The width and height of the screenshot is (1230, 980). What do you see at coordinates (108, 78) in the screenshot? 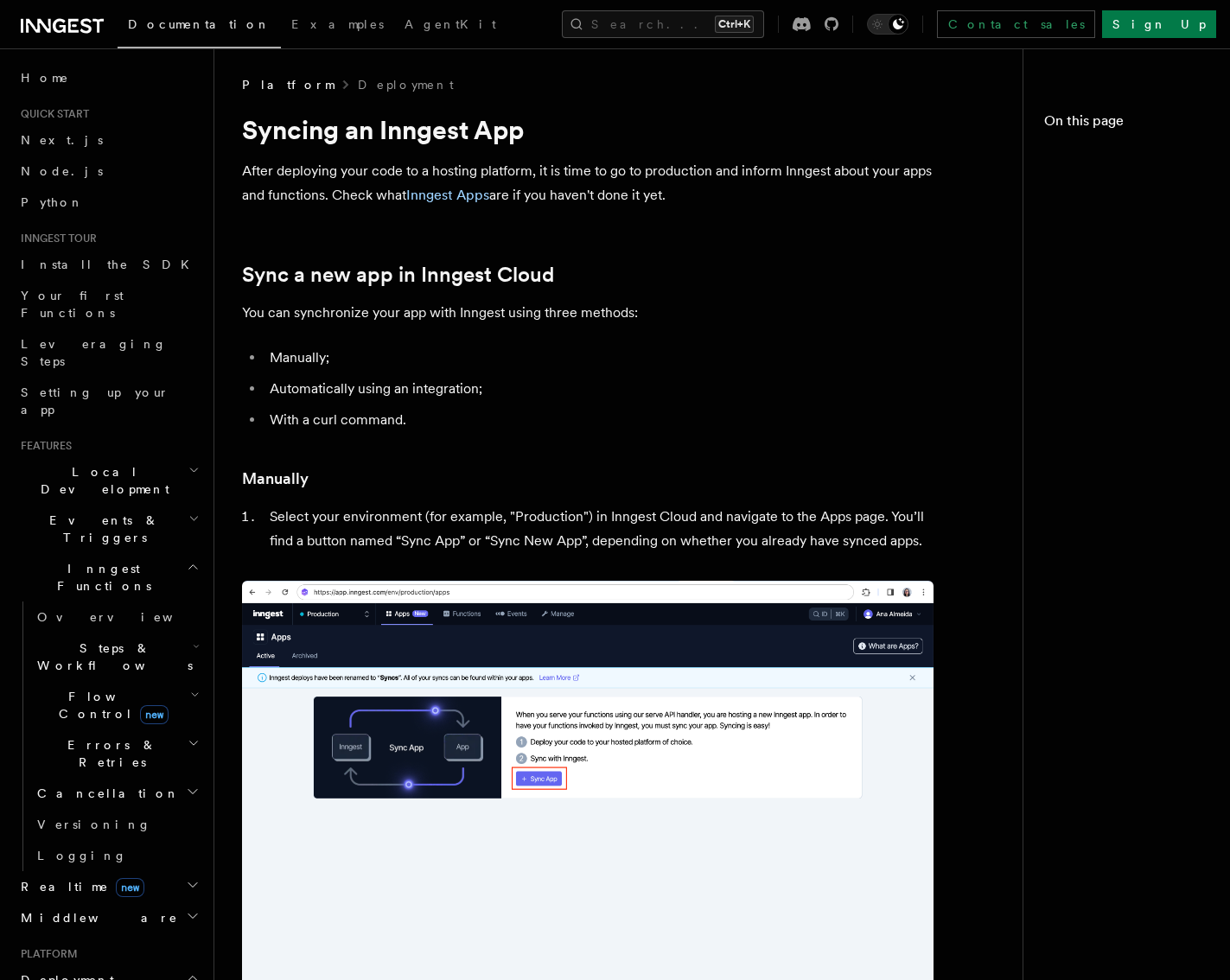
I see `a: Home` at bounding box center [108, 78].